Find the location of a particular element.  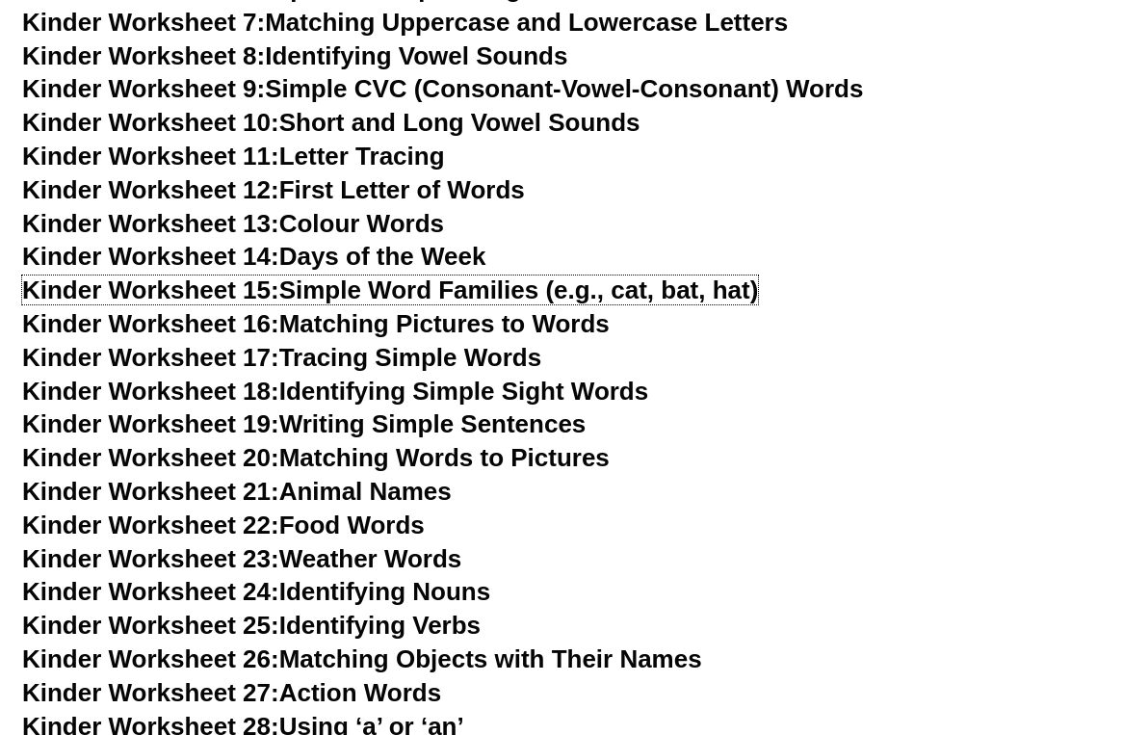

a: Kinder Worksheet 13:Colour Words is located at coordinates (233, 223).